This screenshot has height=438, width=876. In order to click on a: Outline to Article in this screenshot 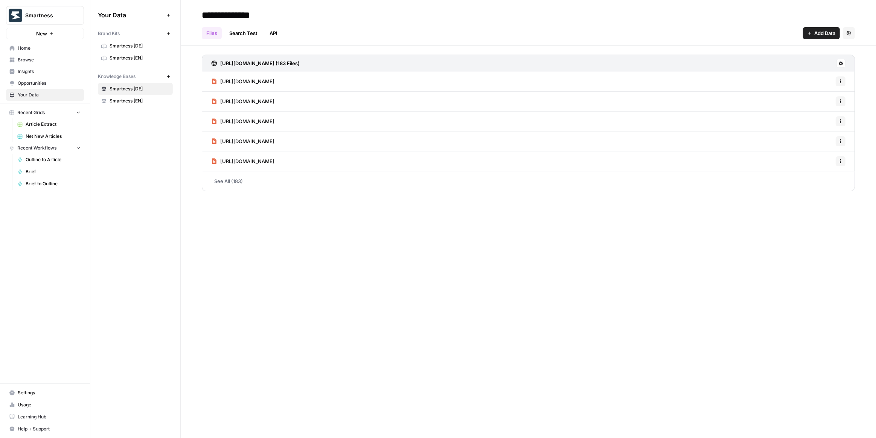, I will do `click(49, 160)`.